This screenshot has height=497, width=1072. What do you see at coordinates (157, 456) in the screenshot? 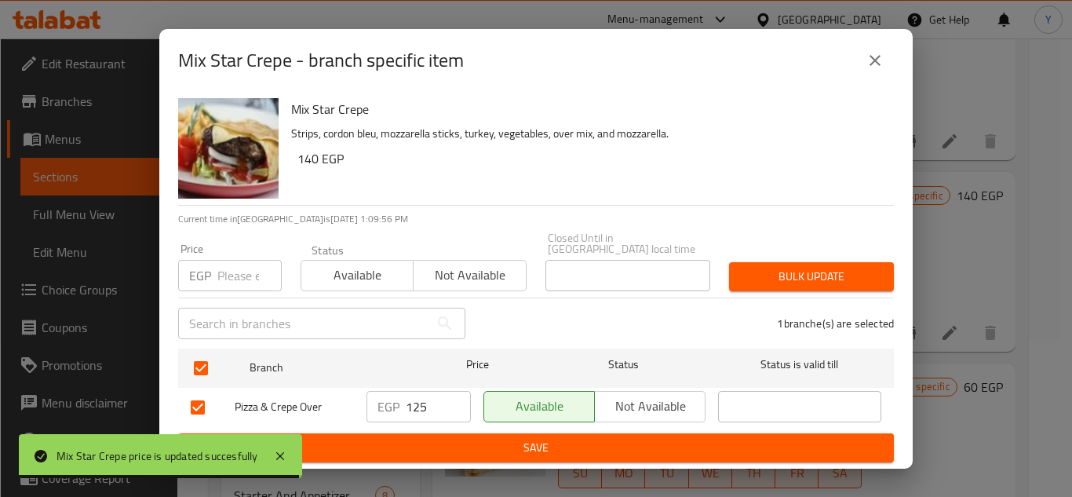
I see `div: Mix Star Crepe price is updated succesfully` at bounding box center [157, 456].